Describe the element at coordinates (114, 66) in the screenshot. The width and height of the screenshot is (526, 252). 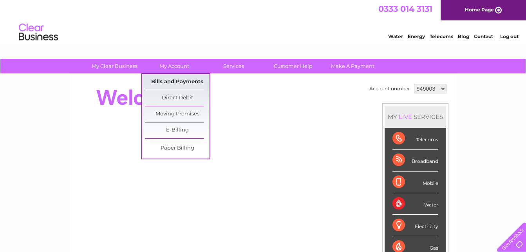
I see `a: My Clear Business` at that location.